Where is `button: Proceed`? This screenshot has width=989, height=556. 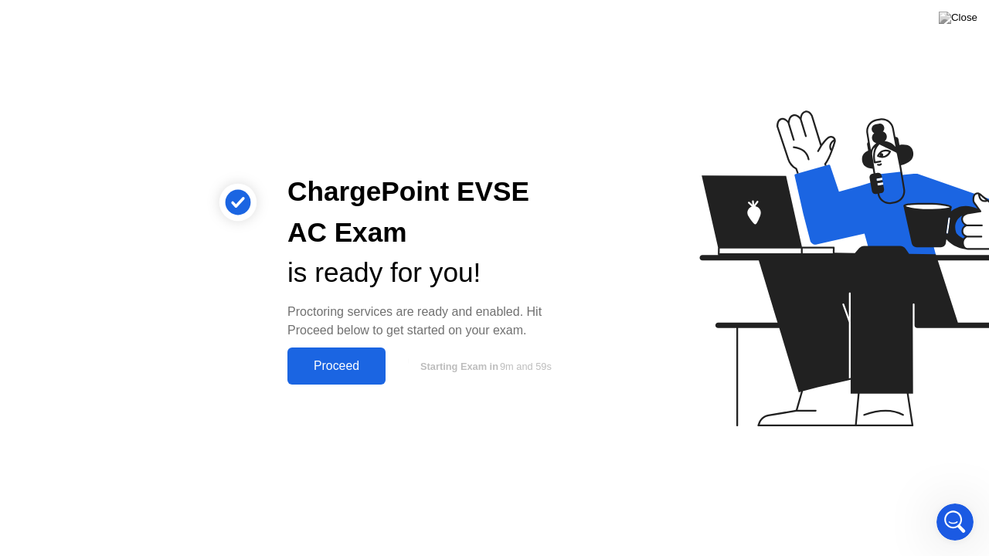
button: Proceed is located at coordinates (336, 366).